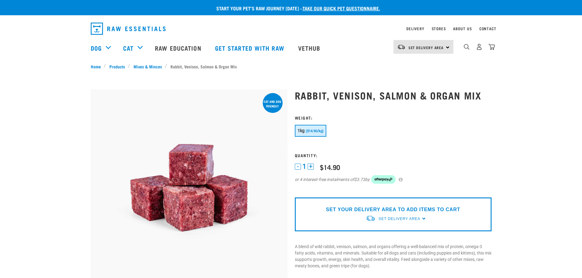 Image resolution: width=582 pixels, height=278 pixels. What do you see at coordinates (301, 131) in the screenshot?
I see `span: 1kg` at bounding box center [301, 131].